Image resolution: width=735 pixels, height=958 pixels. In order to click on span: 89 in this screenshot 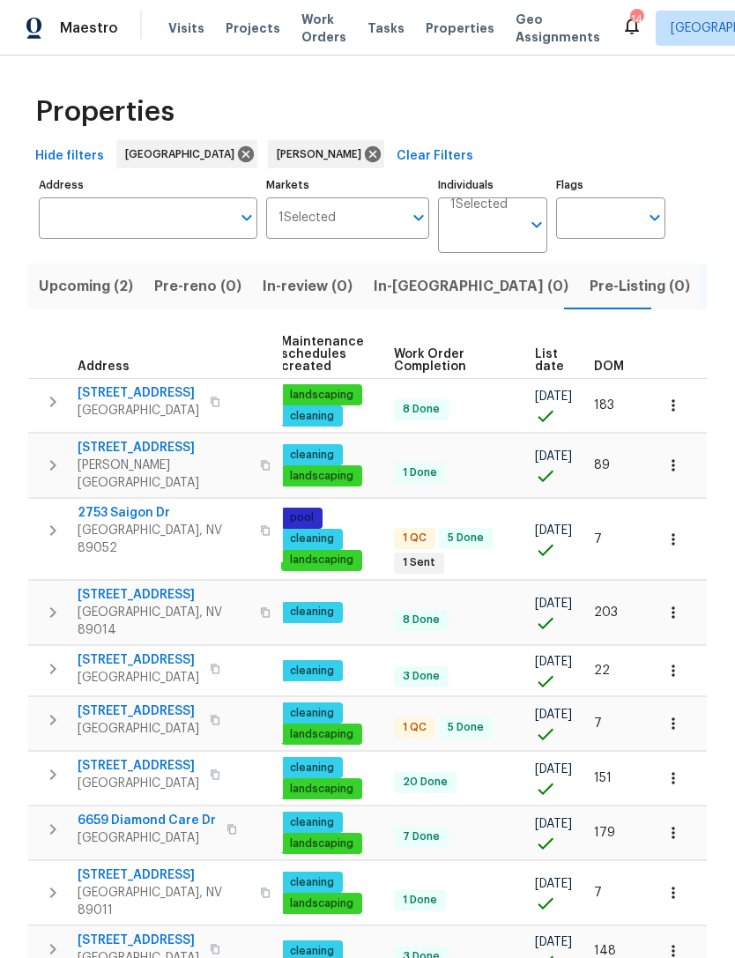, I will do `click(602, 465)`.